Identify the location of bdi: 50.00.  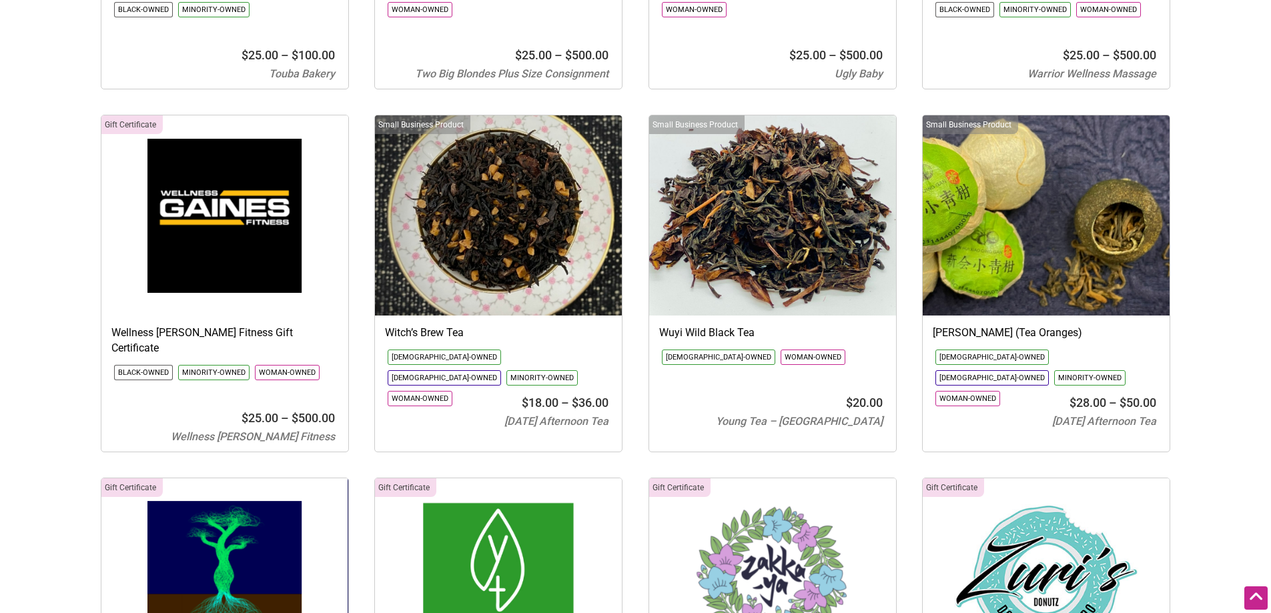
(1137, 402).